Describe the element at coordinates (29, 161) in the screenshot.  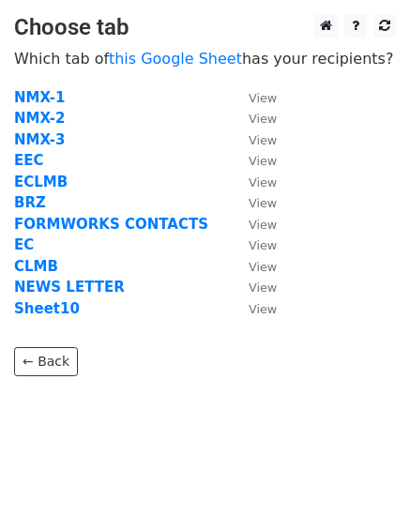
I see `a: EEC` at that location.